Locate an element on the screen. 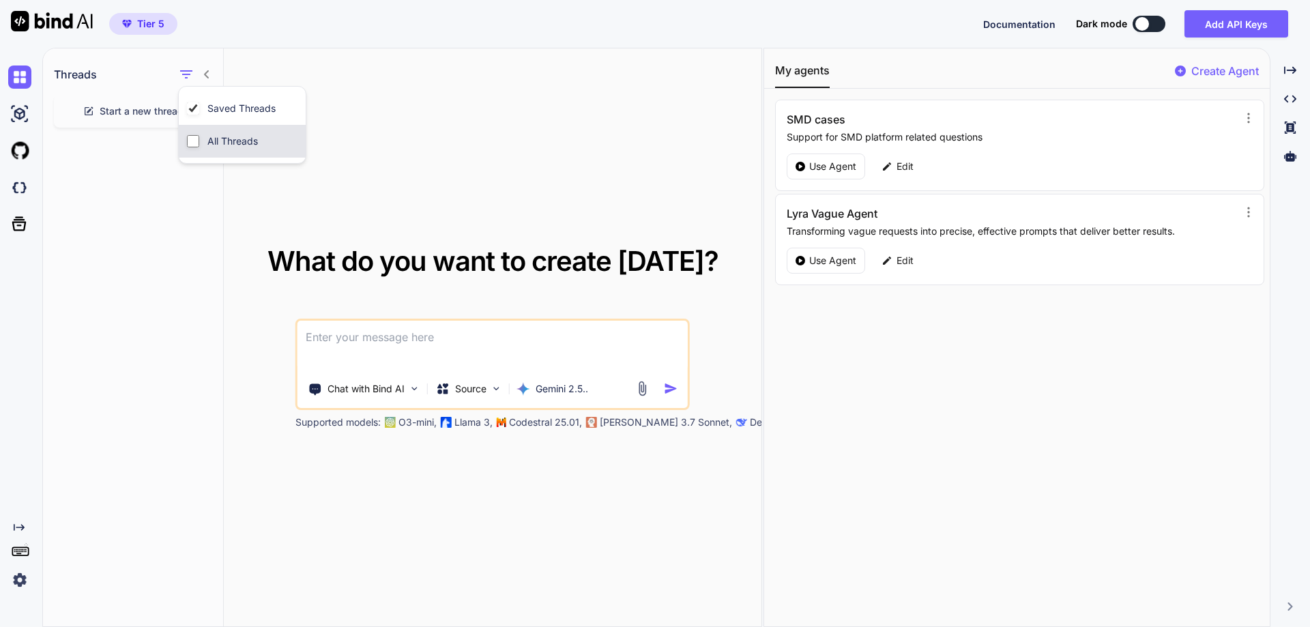  h1: Threads is located at coordinates (75, 74).